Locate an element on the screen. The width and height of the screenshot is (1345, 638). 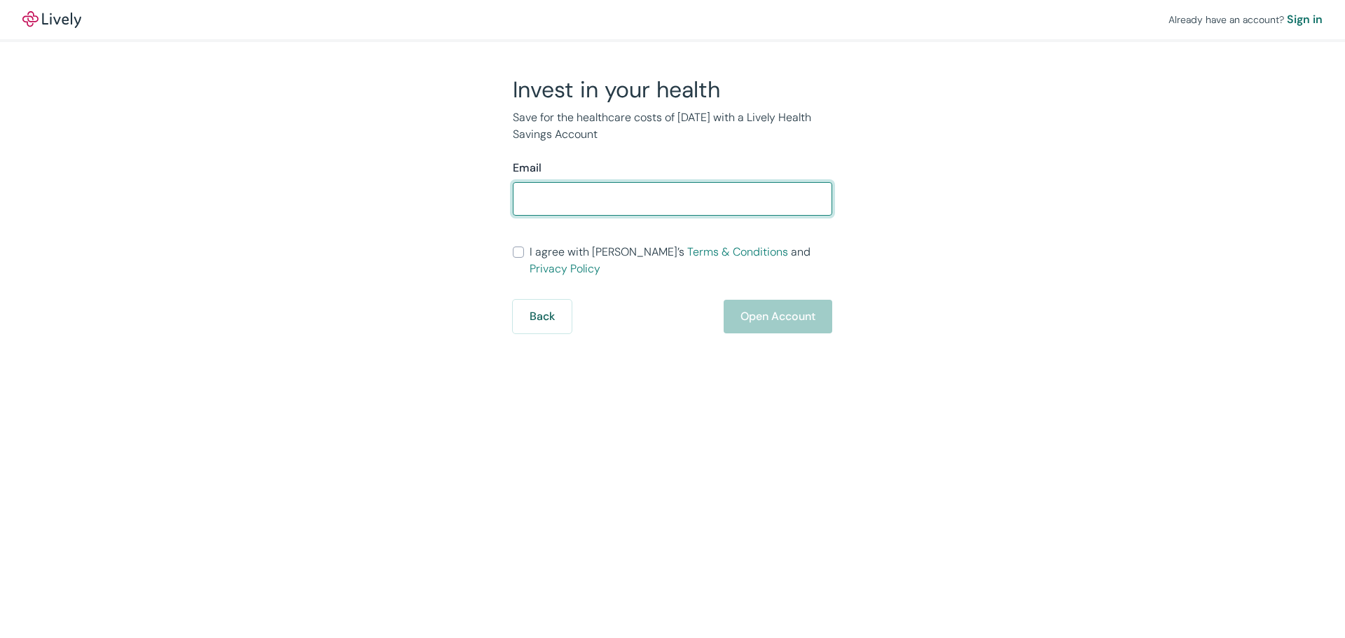
a: Terms & Conditions is located at coordinates (738, 252).